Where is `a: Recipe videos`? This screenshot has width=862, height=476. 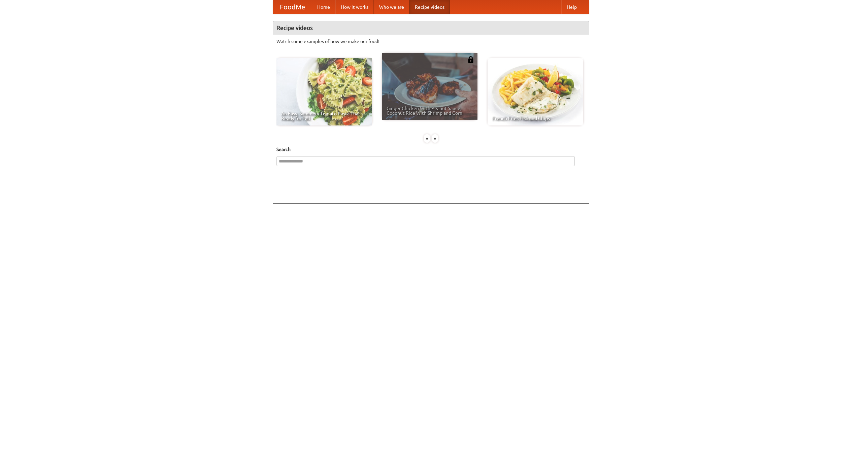 a: Recipe videos is located at coordinates (430, 7).